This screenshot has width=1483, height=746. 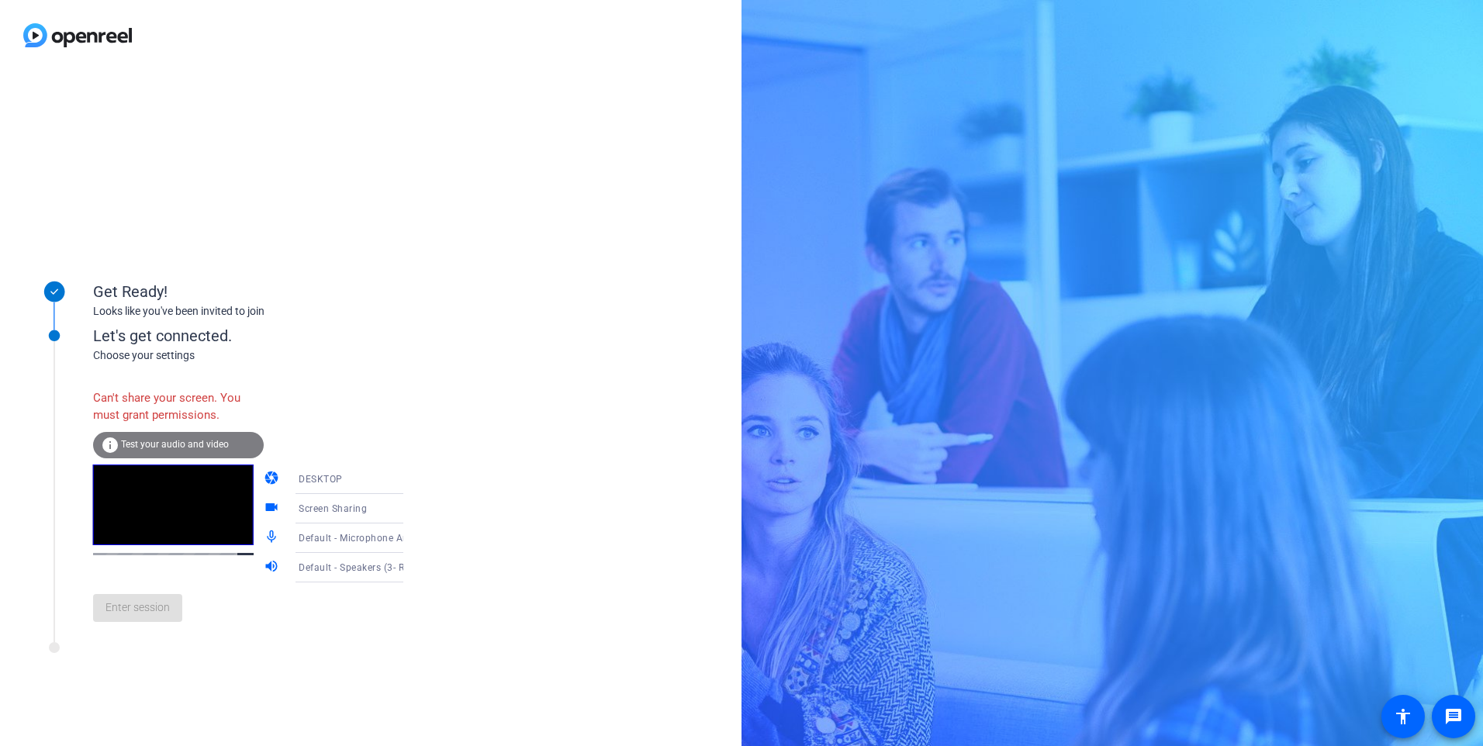 I want to click on span: Test your audio and video, so click(x=175, y=445).